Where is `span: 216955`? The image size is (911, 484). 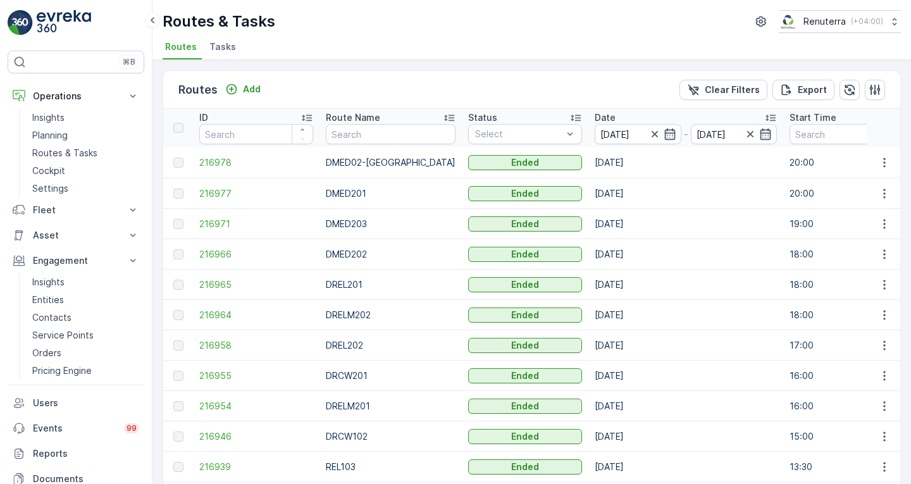 span: 216955 is located at coordinates (256, 376).